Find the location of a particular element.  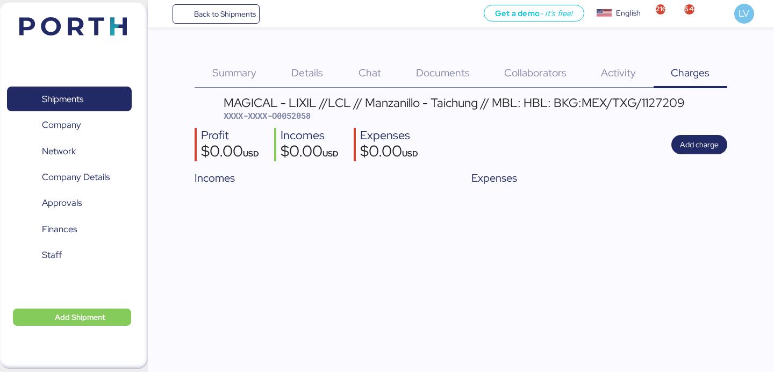

a: Back to Shipments is located at coordinates (216, 14).